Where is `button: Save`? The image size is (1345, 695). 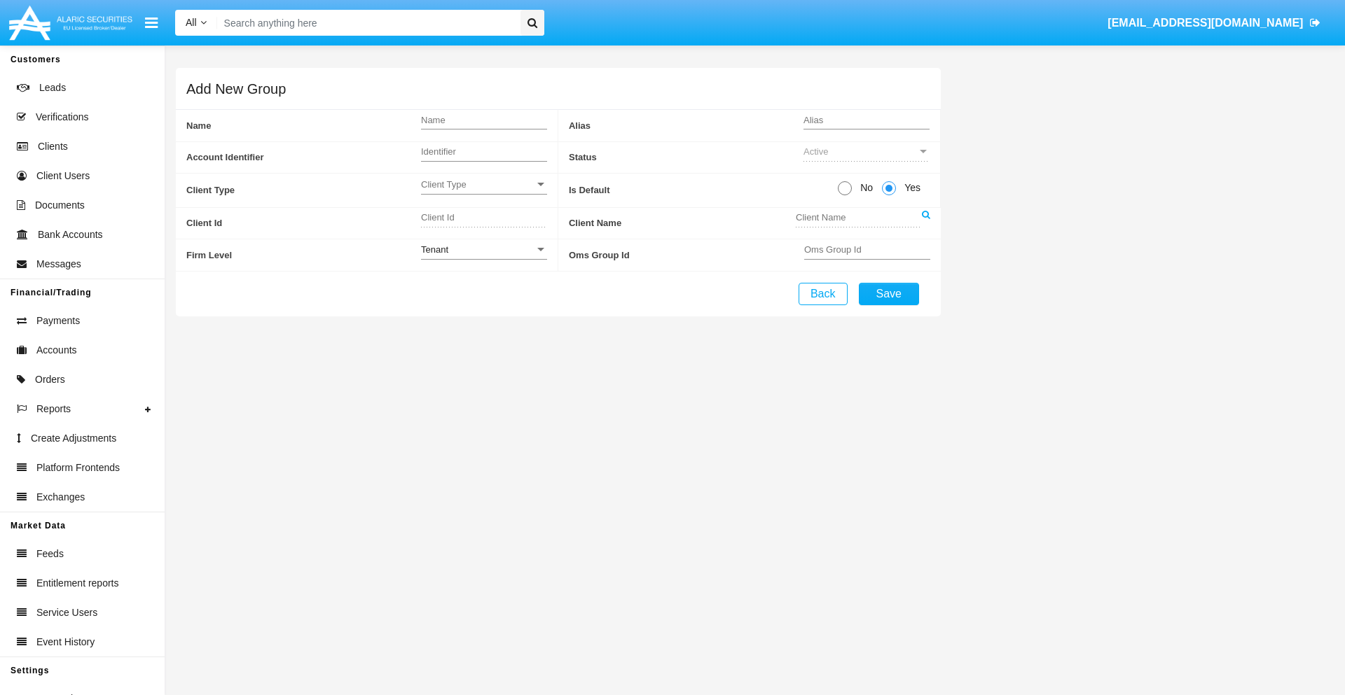
button: Save is located at coordinates (889, 294).